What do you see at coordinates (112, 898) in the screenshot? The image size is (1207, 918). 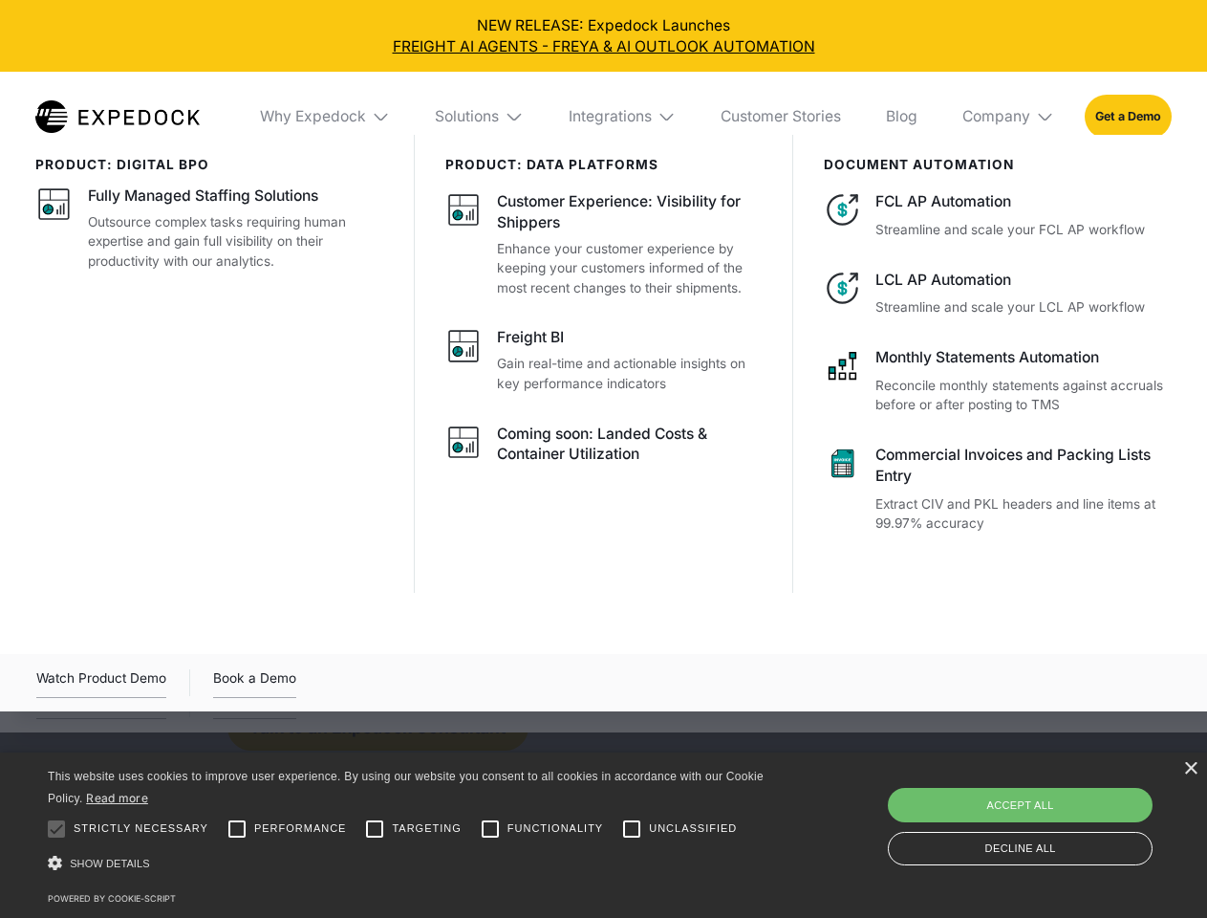 I see `a: Powered by cookie-script` at bounding box center [112, 898].